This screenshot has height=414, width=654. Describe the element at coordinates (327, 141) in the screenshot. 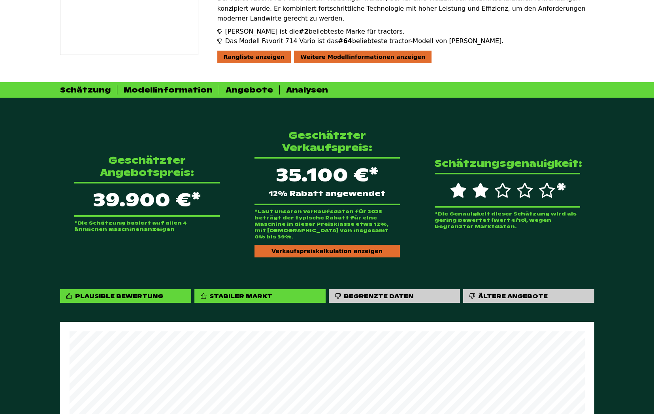

I see `p: Geschätzter Verkaufspreis:` at that location.